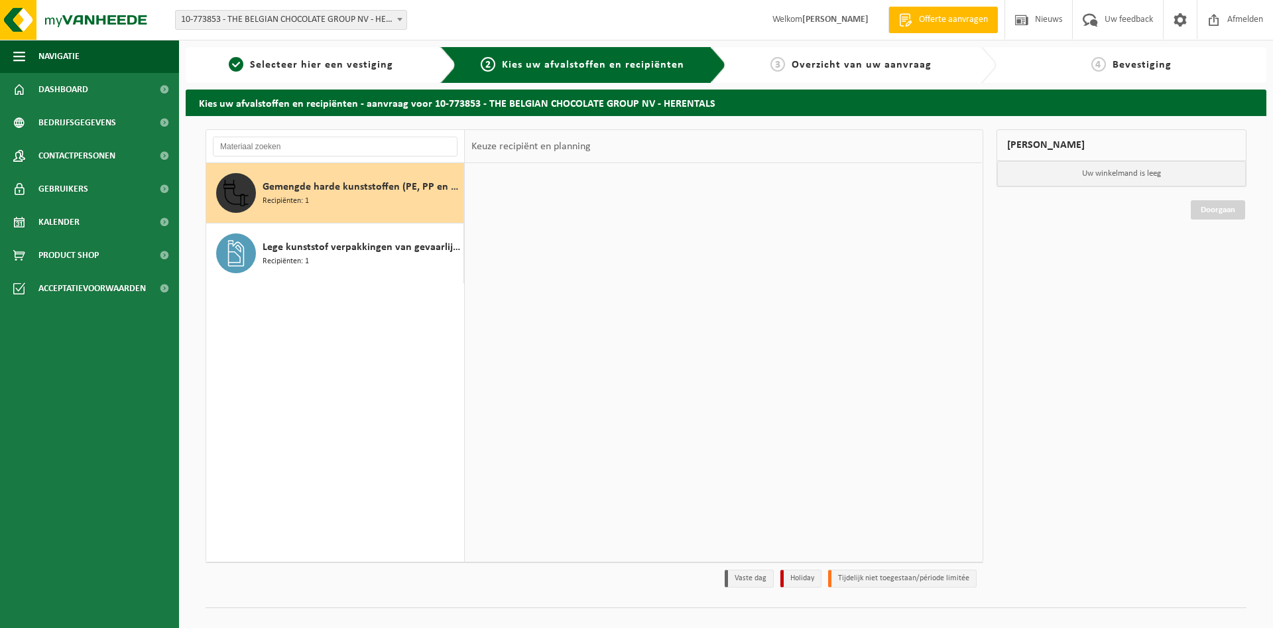 This screenshot has height=628, width=1273. Describe the element at coordinates (1122, 174) in the screenshot. I see `p: Uw winkelmand is leeg` at that location.